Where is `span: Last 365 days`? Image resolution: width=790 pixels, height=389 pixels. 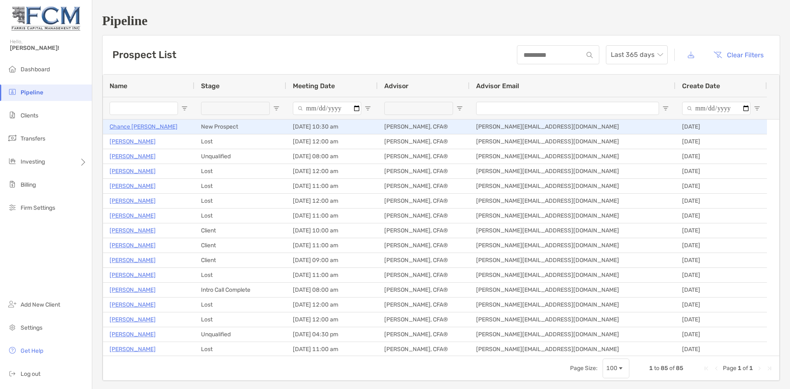 span: Last 365 days is located at coordinates (637, 55).